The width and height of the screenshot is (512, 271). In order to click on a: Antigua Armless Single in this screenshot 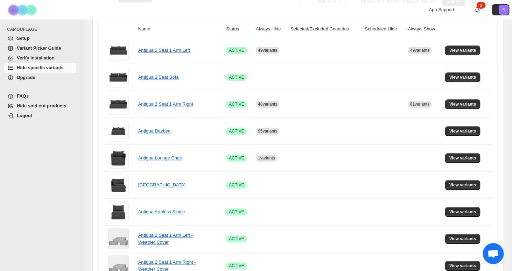, I will do `click(162, 212)`.